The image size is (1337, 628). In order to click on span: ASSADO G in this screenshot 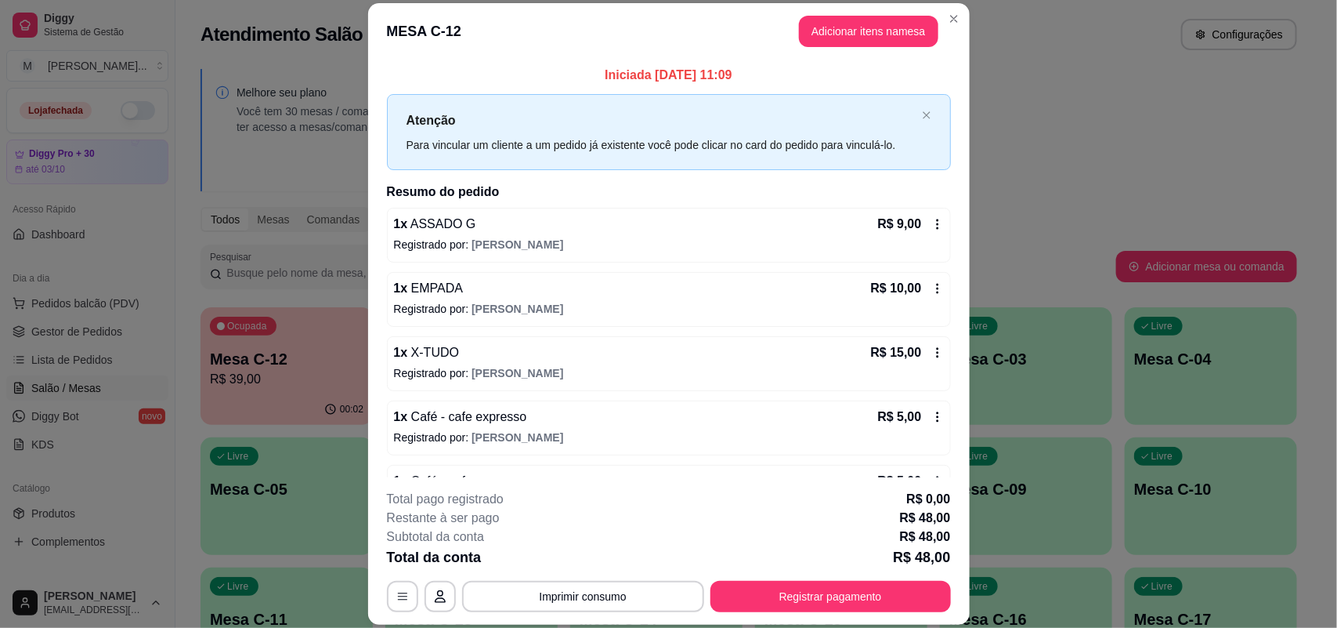, I will do `click(441, 223)`.